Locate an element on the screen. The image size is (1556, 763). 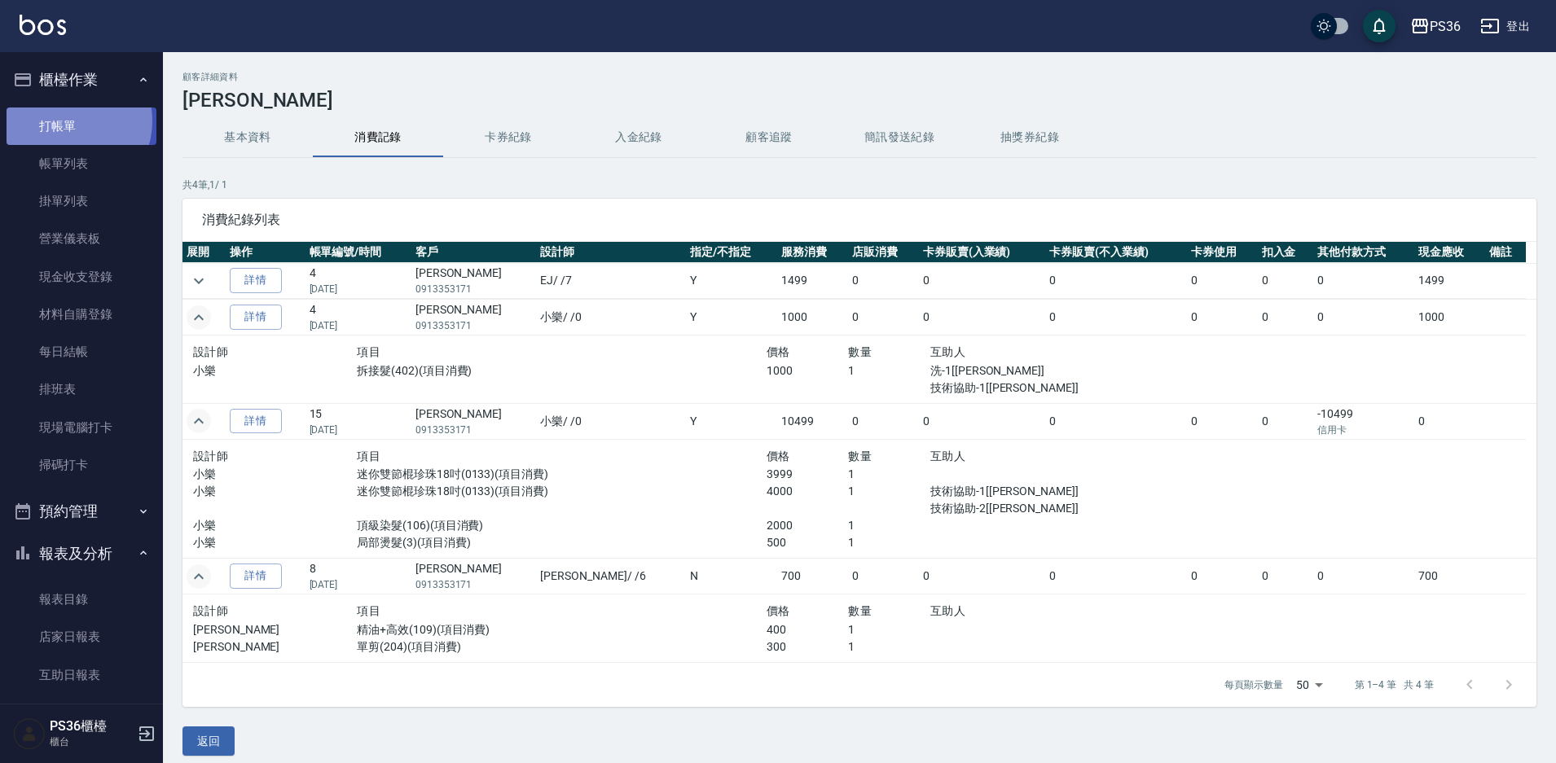
button: 顧客追蹤 is located at coordinates (769, 138).